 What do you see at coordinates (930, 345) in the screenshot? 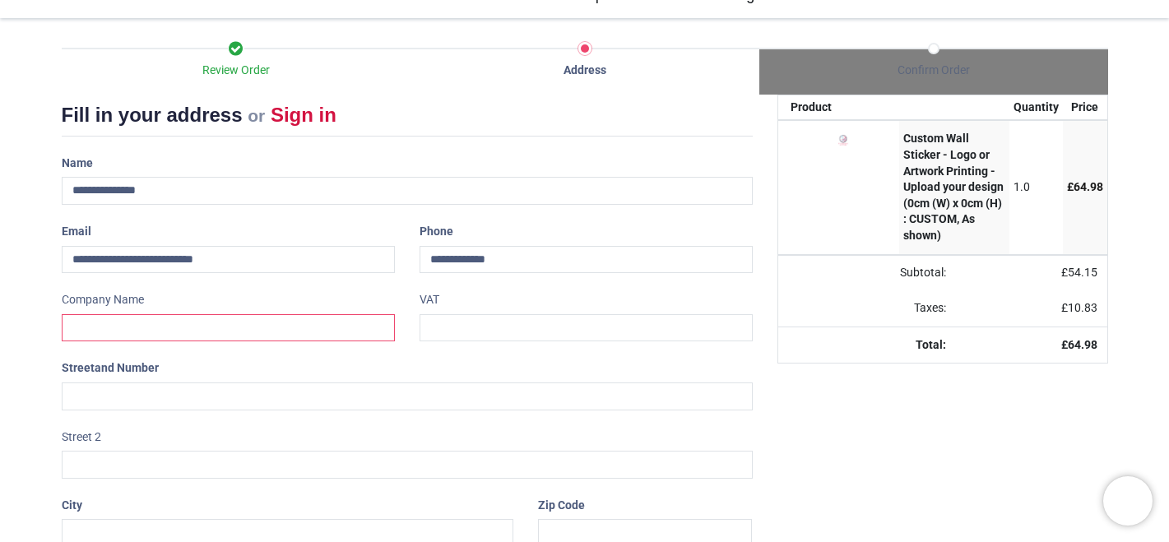
I see `strong: Total:` at bounding box center [930, 345].